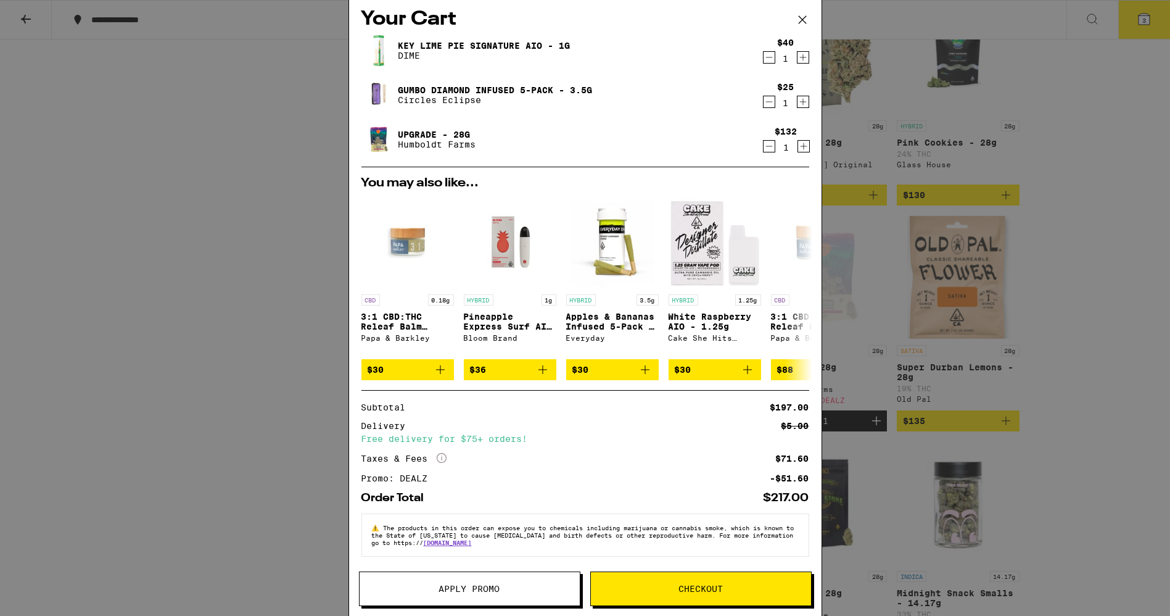 The image size is (1170, 616). Describe the element at coordinates (613, 337) in the screenshot. I see `div: Everyday` at that location.